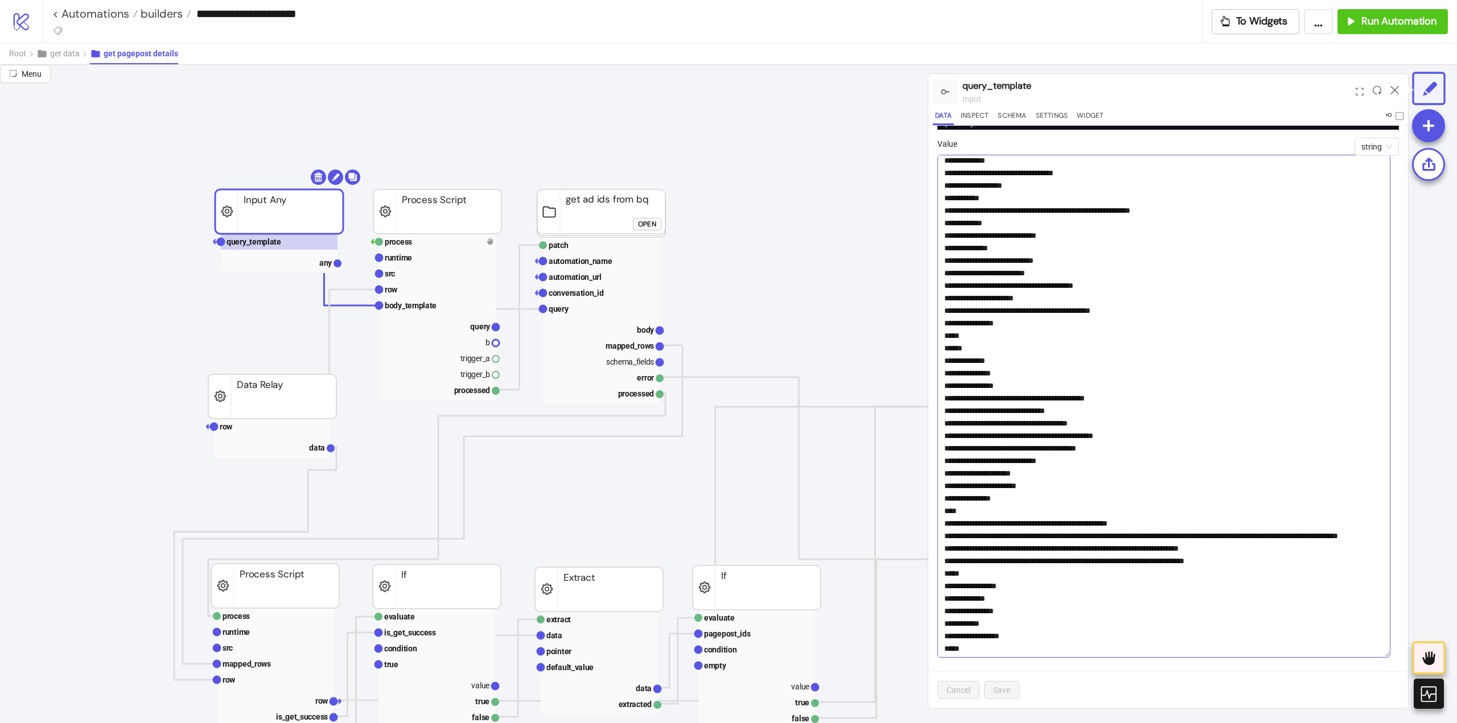  Describe the element at coordinates (1262, 21) in the screenshot. I see `span: To Widgets` at that location.